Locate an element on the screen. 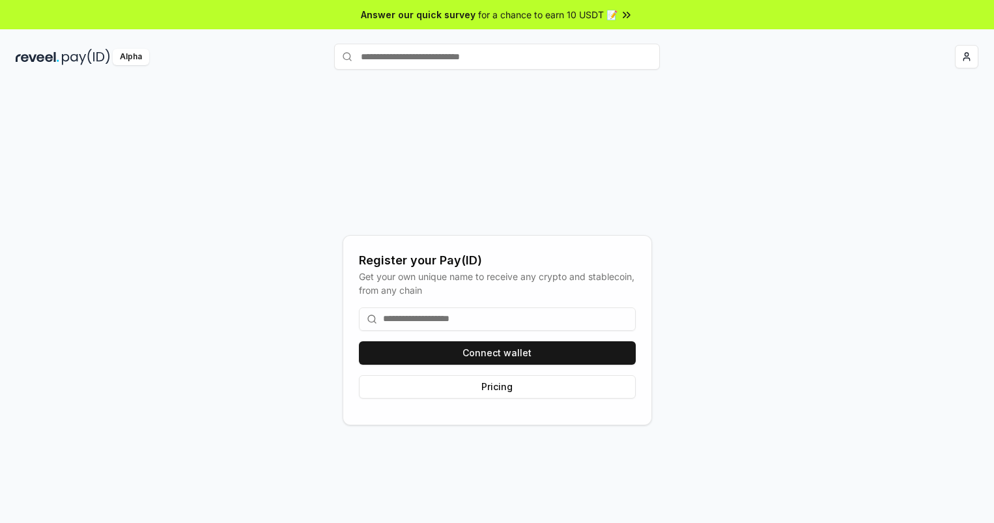 The width and height of the screenshot is (994, 523). button: Connect wallet is located at coordinates (497, 353).